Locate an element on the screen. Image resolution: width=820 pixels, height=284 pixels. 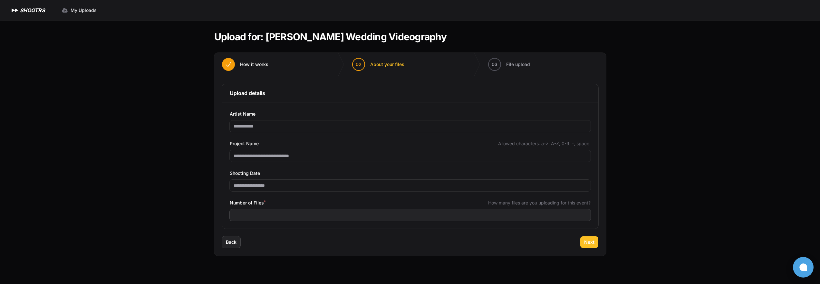
span: About your files is located at coordinates (387, 64).